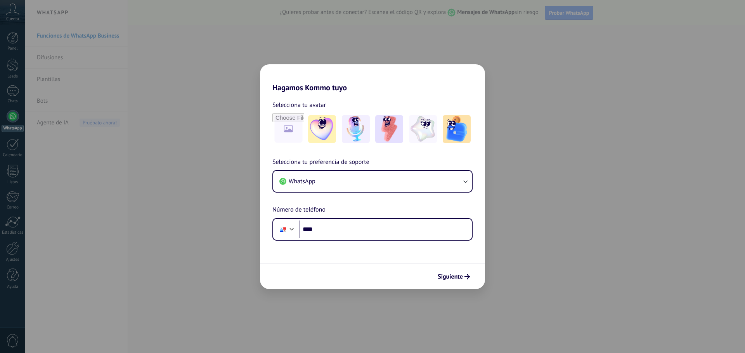 Image resolution: width=745 pixels, height=353 pixels. I want to click on img: -3.jpeg, so click(389, 129).